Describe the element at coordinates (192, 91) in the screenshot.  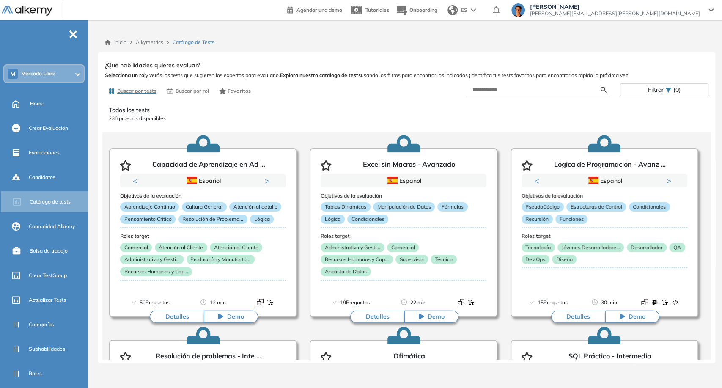
I see `span: Buscar por rol` at that location.